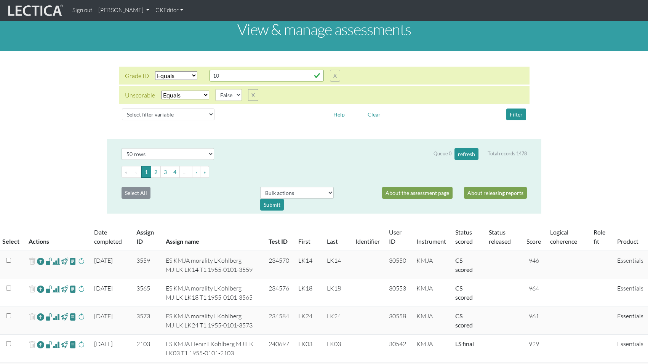 This screenshot has width=648, height=364. I want to click on span: 946, so click(534, 260).